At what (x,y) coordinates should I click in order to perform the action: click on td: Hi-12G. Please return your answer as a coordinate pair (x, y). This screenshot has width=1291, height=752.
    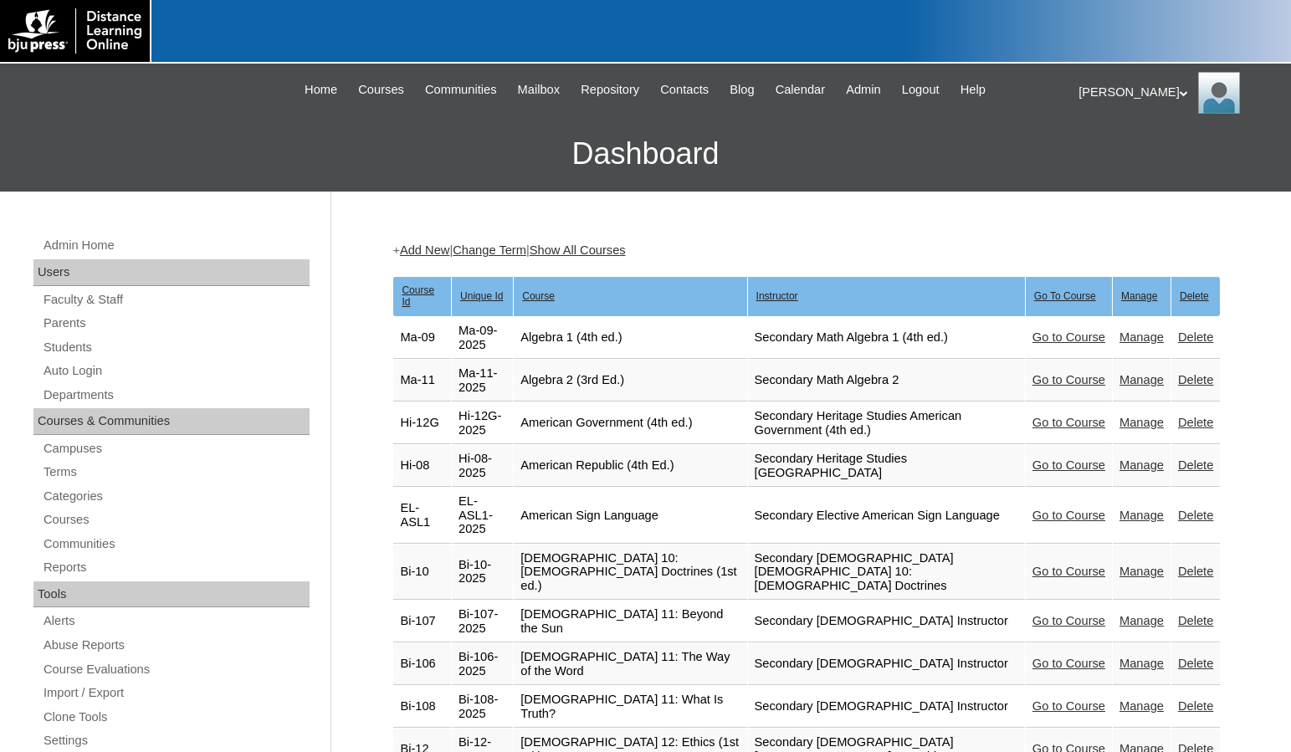
    Looking at the image, I should click on (422, 423).